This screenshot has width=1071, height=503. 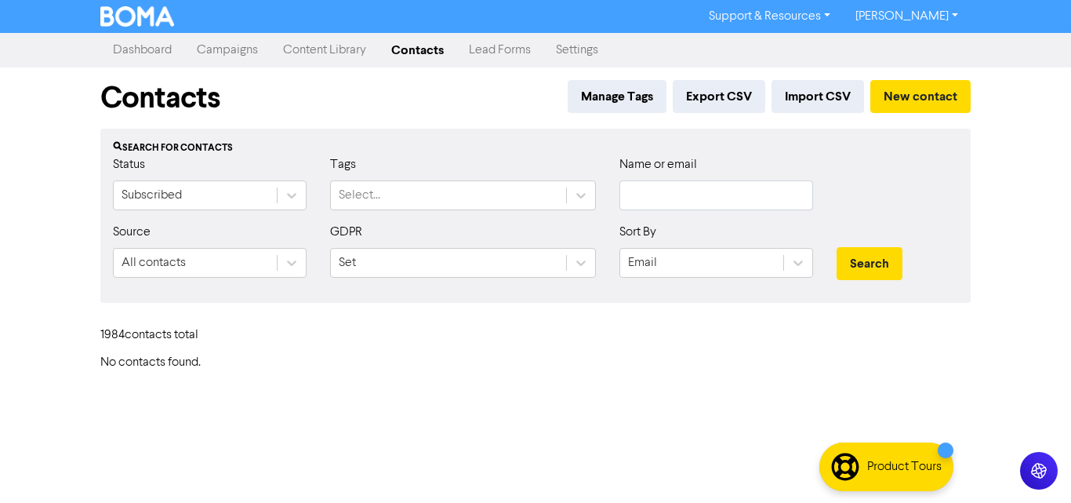 What do you see at coordinates (536, 148) in the screenshot?
I see `div: Search for contacts` at bounding box center [536, 148].